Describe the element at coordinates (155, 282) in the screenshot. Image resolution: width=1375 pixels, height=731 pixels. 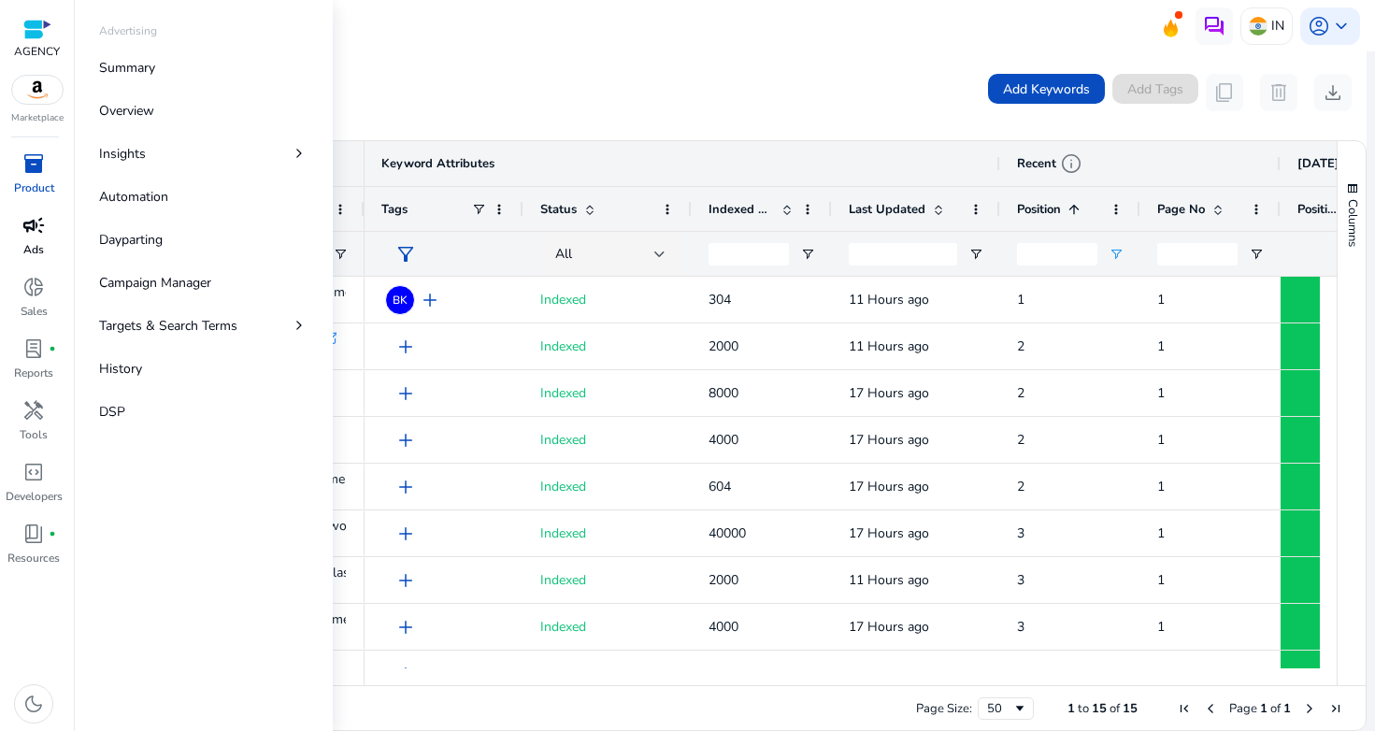
I see `p: Campaign Manager` at that location.